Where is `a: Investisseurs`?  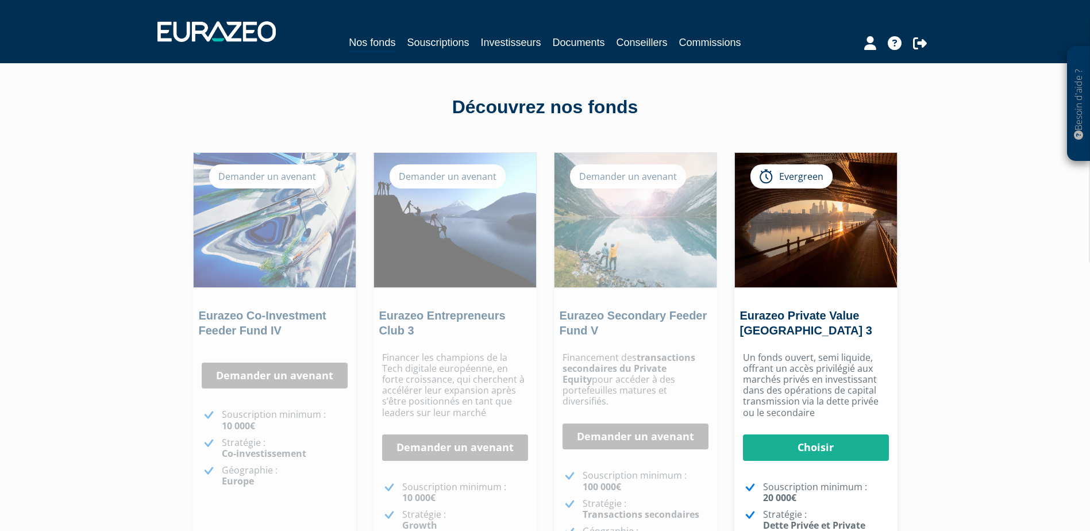 a: Investisseurs is located at coordinates (510, 43).